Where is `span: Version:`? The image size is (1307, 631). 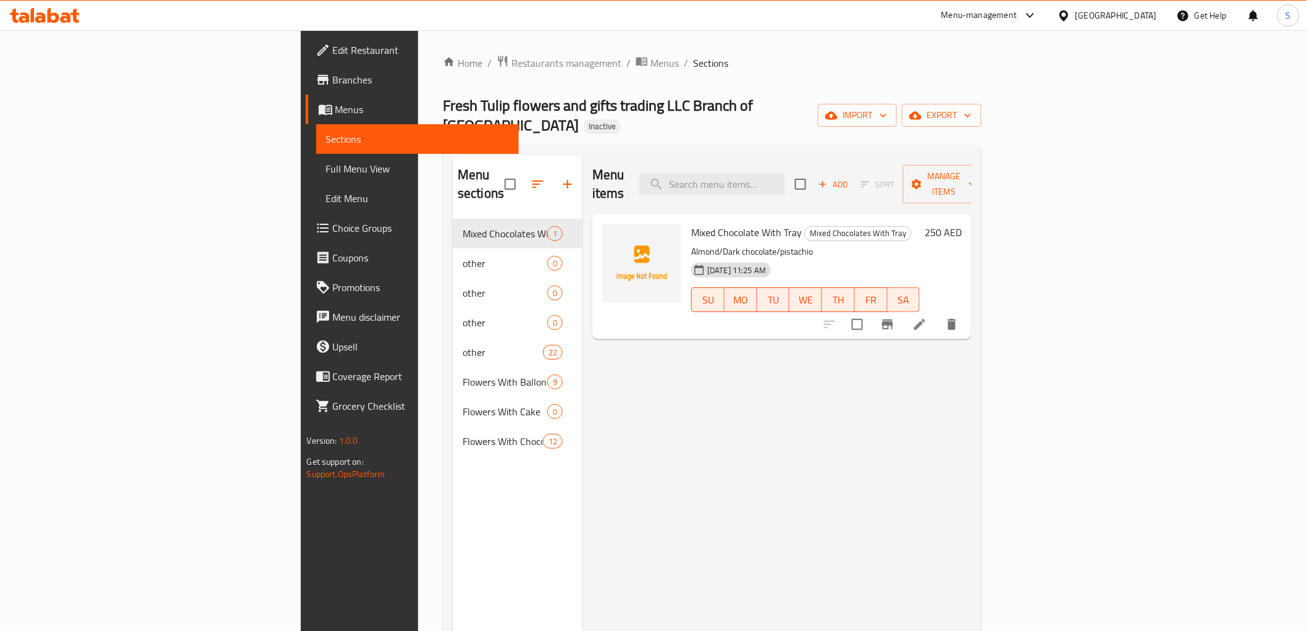
span: Version: is located at coordinates (322, 440).